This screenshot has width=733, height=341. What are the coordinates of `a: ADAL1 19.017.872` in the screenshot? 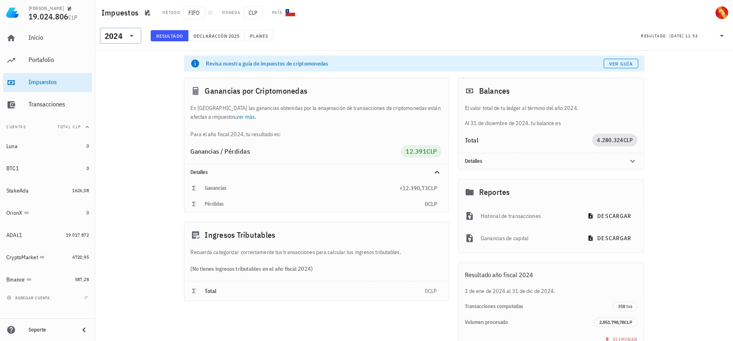 It's located at (48, 235).